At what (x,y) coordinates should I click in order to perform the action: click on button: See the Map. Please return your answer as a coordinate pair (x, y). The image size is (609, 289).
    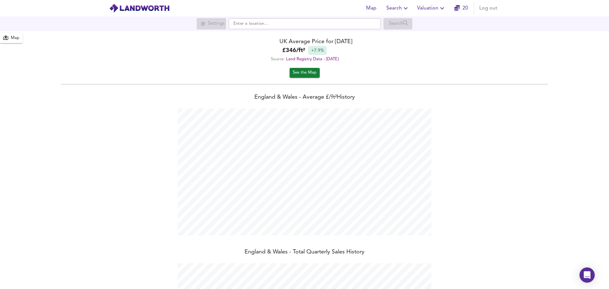
    Looking at the image, I should click on (305, 73).